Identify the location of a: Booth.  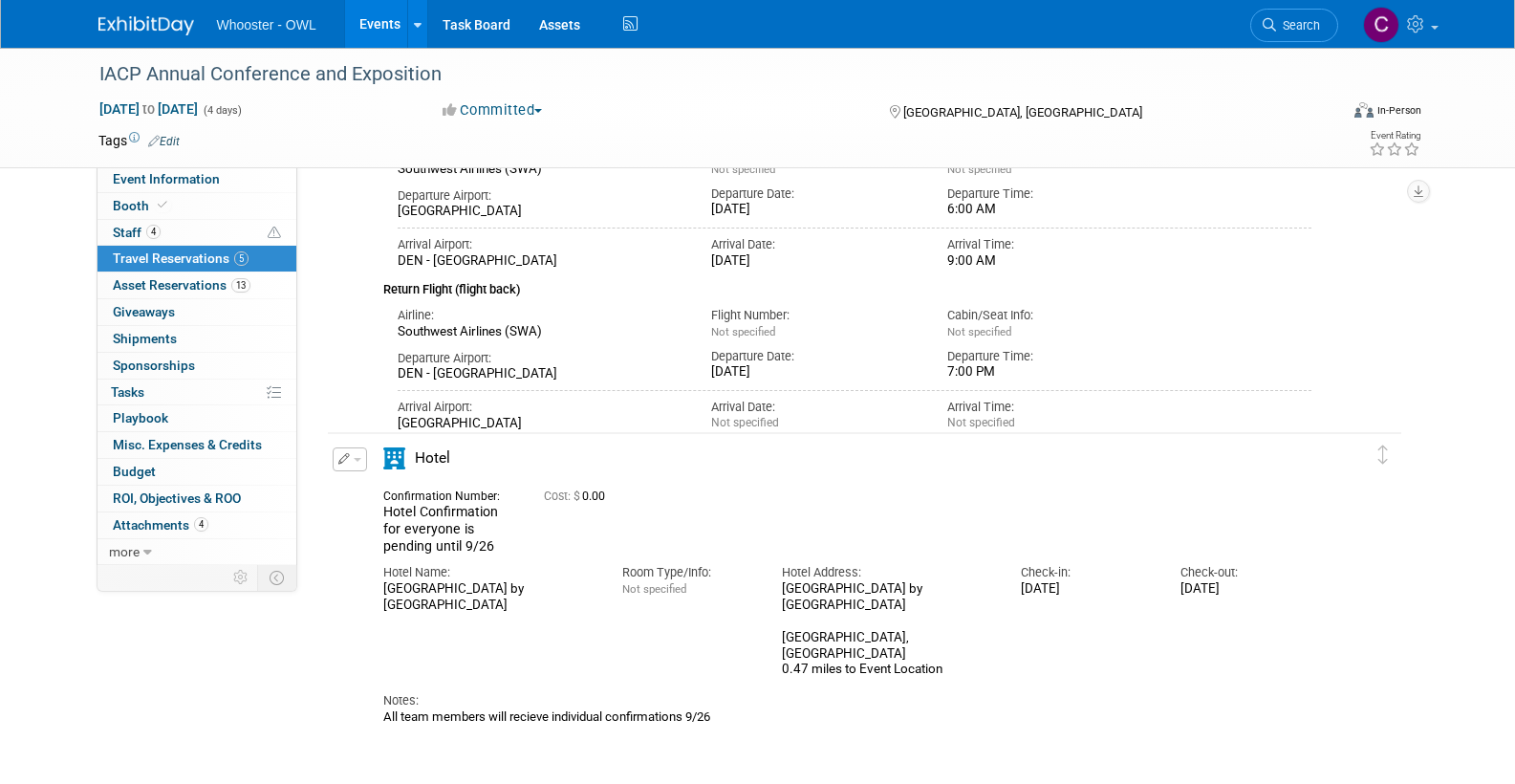
(197, 206).